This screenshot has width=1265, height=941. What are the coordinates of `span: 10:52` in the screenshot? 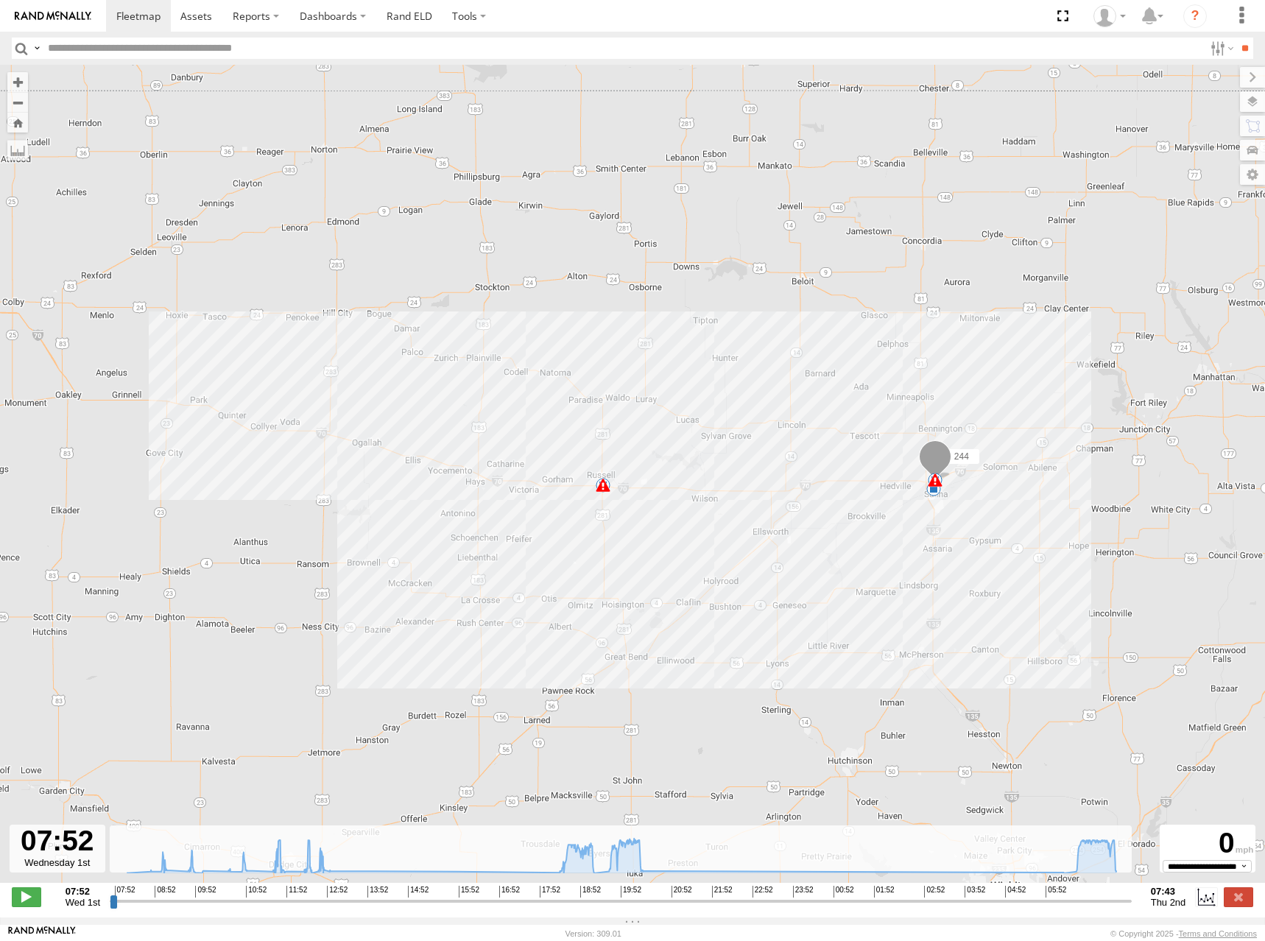 It's located at (256, 892).